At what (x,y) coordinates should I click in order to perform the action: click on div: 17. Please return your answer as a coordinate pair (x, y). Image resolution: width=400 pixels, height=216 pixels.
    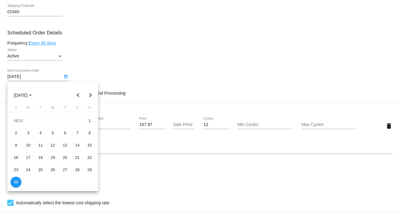
    Looking at the image, I should click on (28, 157).